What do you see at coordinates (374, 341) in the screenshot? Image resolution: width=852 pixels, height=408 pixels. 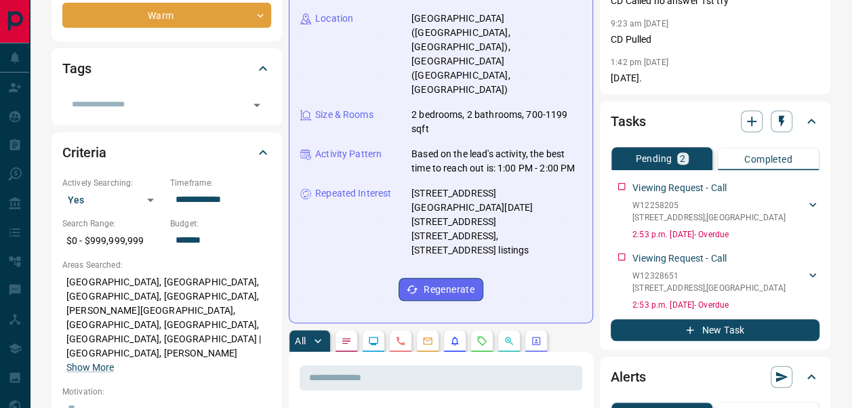 I see `svg: Lead Browsing Activity` at bounding box center [374, 341].